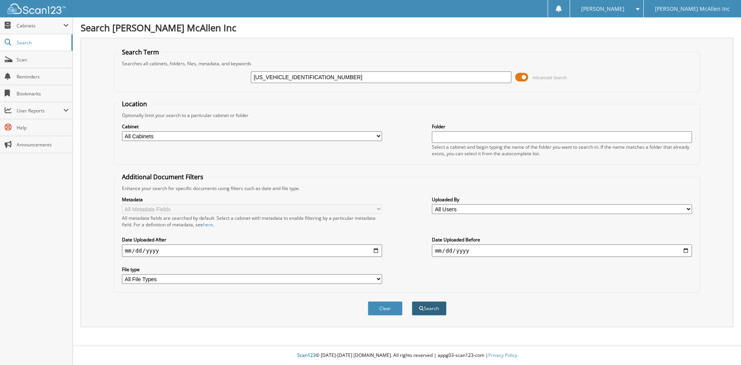 The width and height of the screenshot is (741, 365). What do you see at coordinates (208, 224) in the screenshot?
I see `a: here` at bounding box center [208, 224].